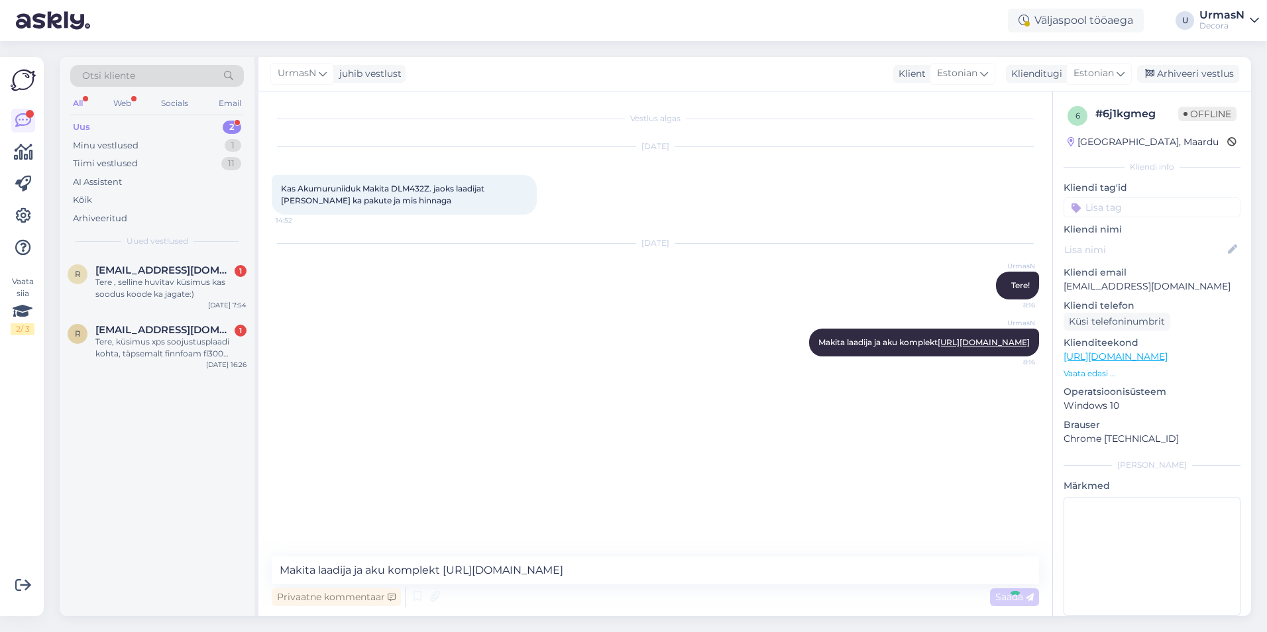 The width and height of the screenshot is (1267, 632). Describe the element at coordinates (1152, 406) in the screenshot. I see `p: Windows 10` at that location.